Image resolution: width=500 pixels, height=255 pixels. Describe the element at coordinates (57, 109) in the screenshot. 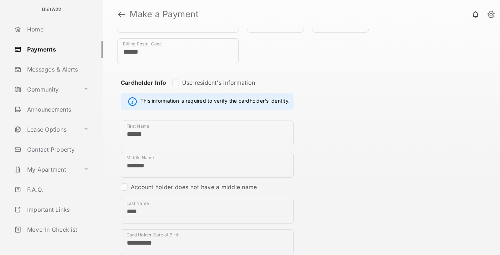

I see `a: Announcements` at that location.